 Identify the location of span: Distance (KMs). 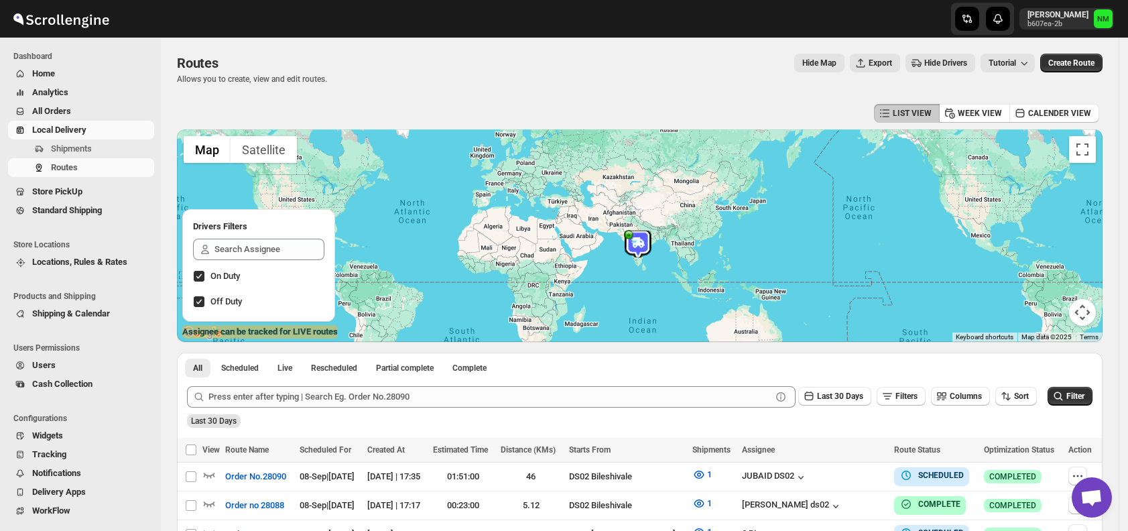
(528, 450).